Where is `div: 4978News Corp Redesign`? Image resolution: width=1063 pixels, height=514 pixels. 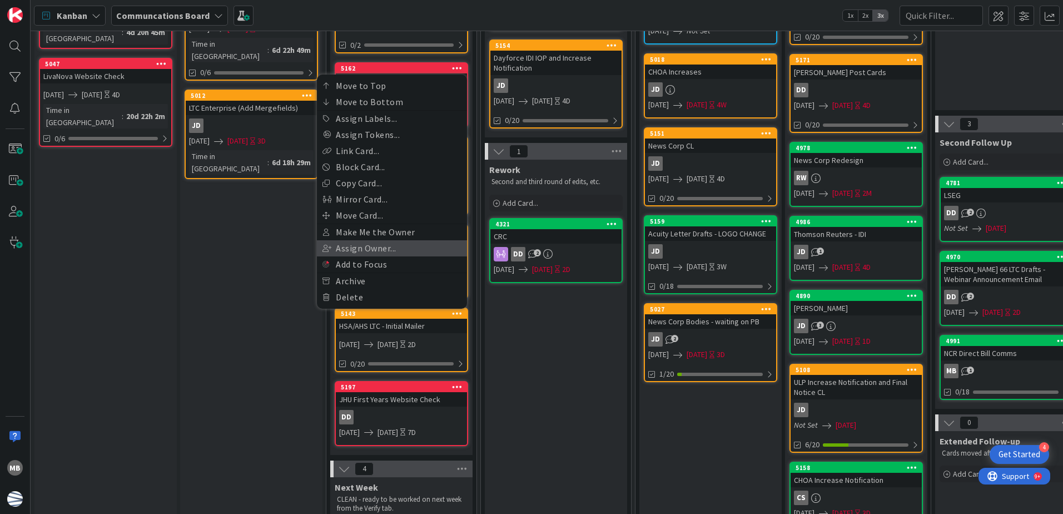 div: 4978News Corp Redesign is located at coordinates (856, 155).